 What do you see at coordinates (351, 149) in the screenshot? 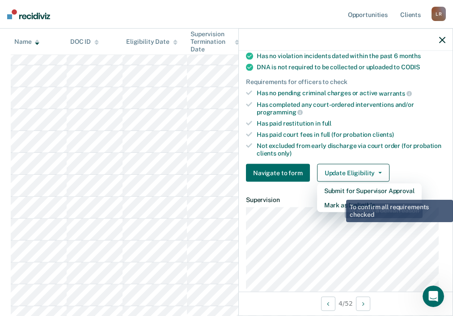
I see `div: Not excluded from early discharge via court order (for probation clients` at bounding box center [351, 149].